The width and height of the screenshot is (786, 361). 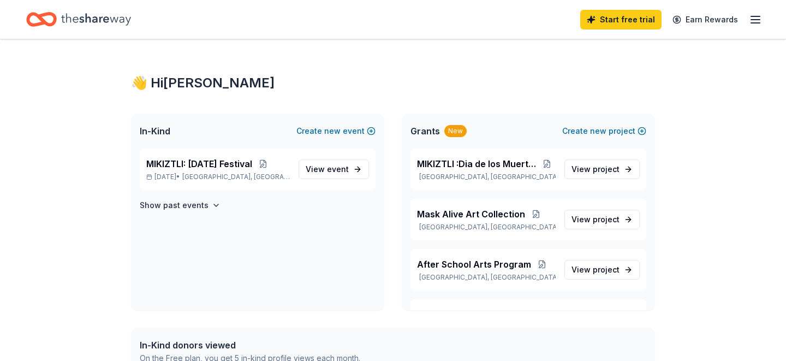 What do you see at coordinates (455, 131) in the screenshot?
I see `div: New` at bounding box center [455, 131].